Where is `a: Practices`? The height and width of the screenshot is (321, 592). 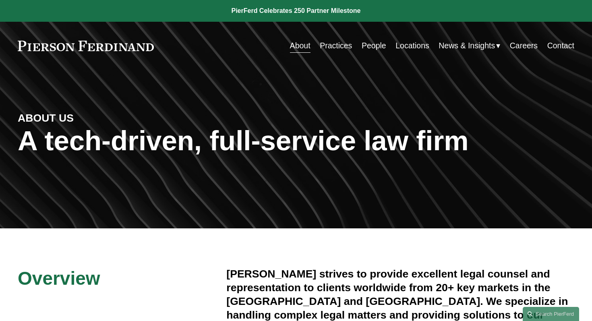 a: Practices is located at coordinates (336, 46).